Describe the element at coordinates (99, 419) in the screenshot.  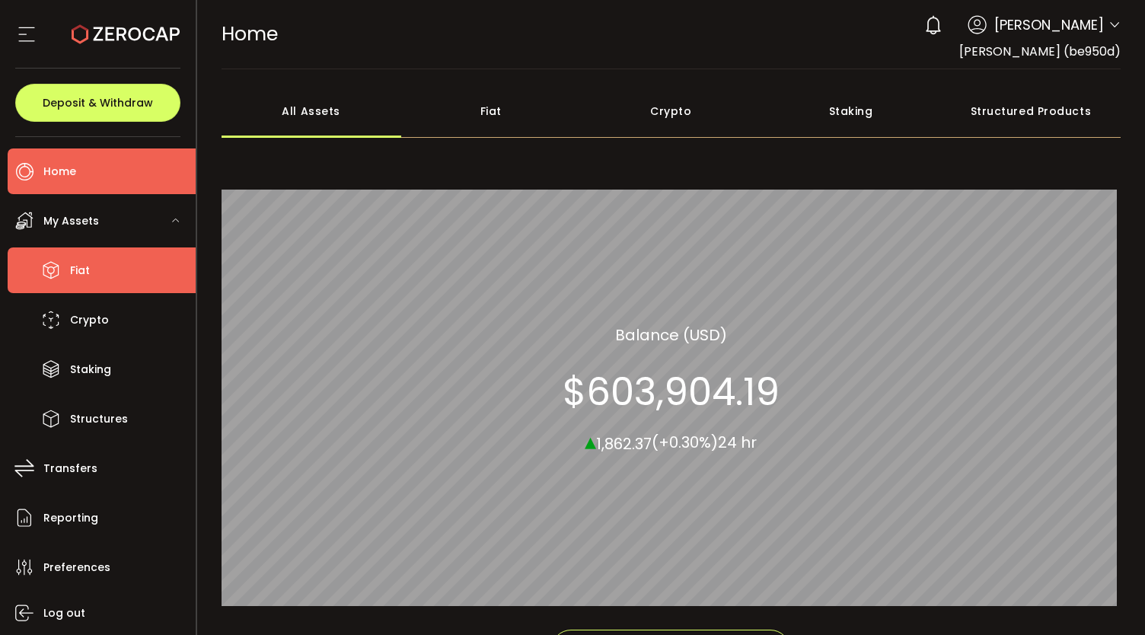
I see `span: Structures` at that location.